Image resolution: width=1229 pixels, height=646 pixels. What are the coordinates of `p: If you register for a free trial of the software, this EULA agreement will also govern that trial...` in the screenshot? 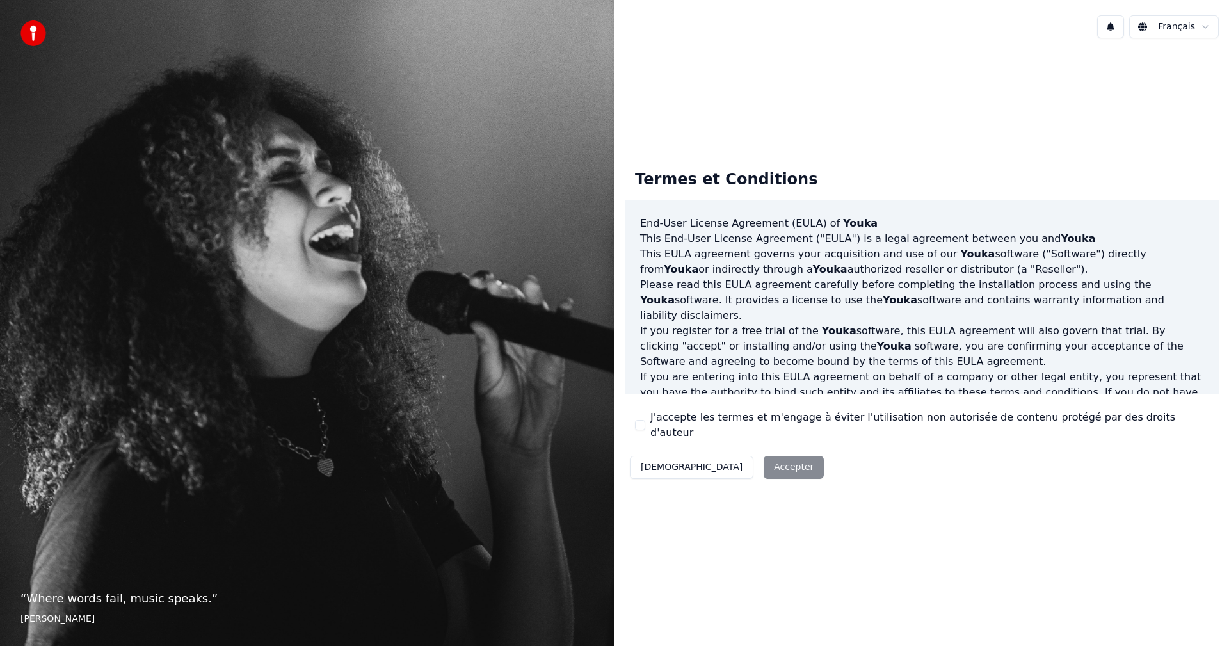 It's located at (922, 346).